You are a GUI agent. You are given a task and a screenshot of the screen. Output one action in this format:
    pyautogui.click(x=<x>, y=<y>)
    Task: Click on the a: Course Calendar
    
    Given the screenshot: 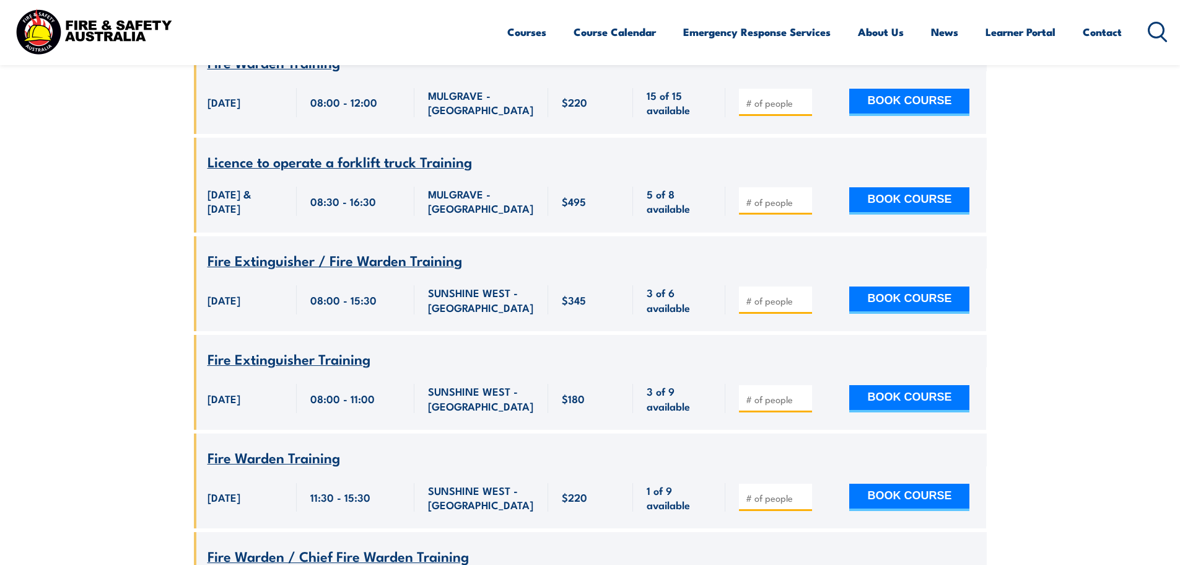 What is the action you would take?
    pyautogui.click(x=615, y=32)
    